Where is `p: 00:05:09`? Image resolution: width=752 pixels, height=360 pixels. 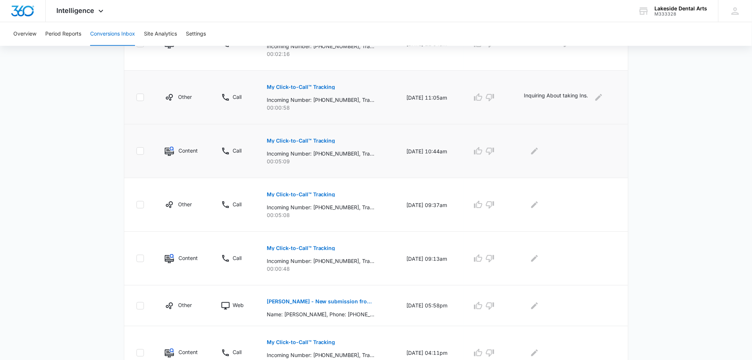
p: 00:05:09 is located at coordinates (327, 161).